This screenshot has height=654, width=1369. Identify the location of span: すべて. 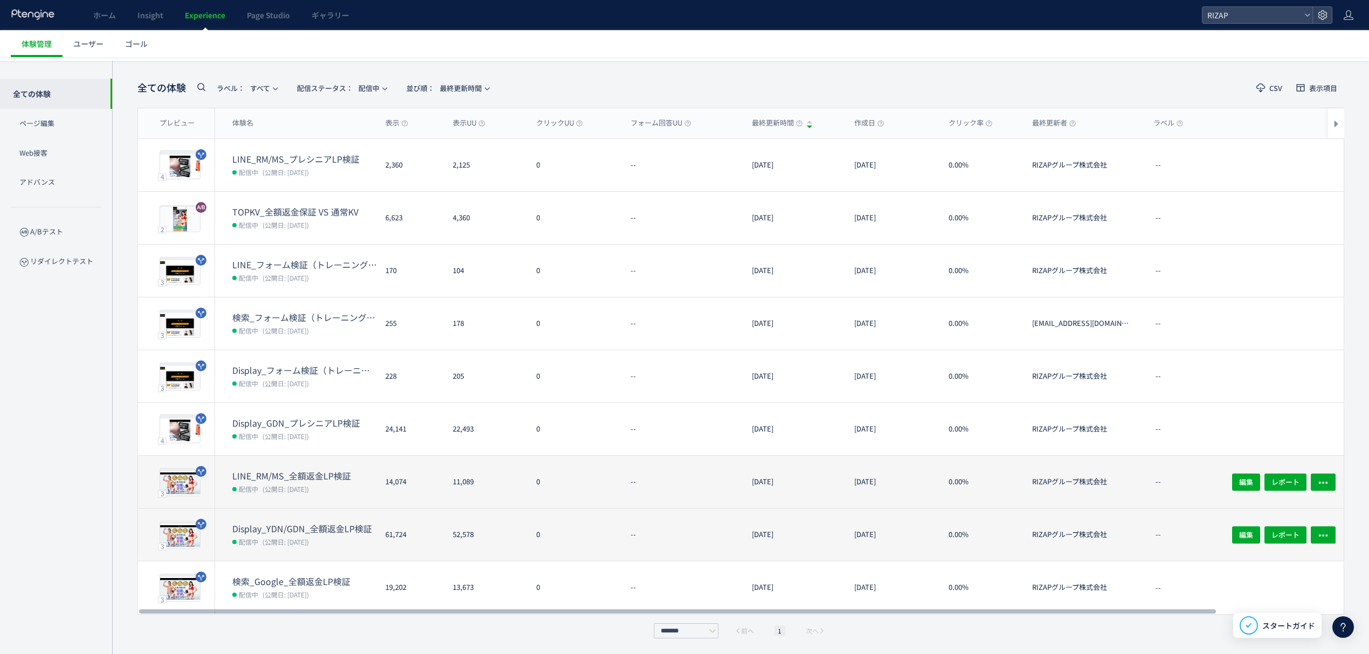
(243, 88).